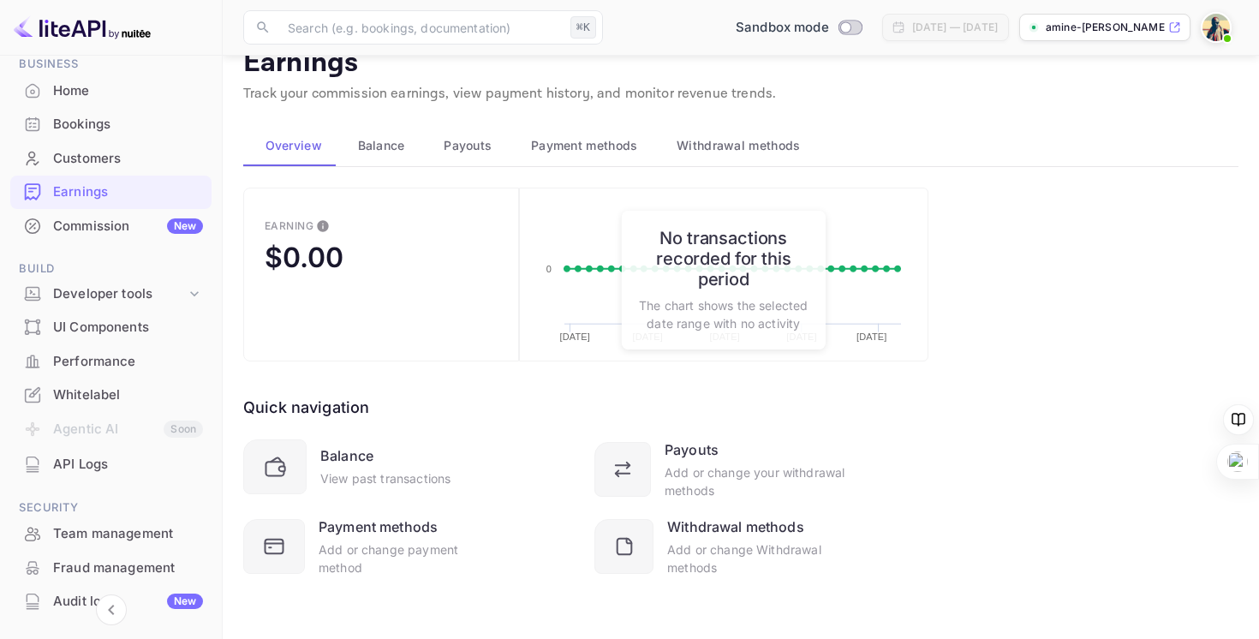 Image resolution: width=1259 pixels, height=639 pixels. What do you see at coordinates (323, 226) in the screenshot?
I see `button: This is the amount of confirmed commission that will be paid to you on the next scheduled deposit` at bounding box center [323, 226].